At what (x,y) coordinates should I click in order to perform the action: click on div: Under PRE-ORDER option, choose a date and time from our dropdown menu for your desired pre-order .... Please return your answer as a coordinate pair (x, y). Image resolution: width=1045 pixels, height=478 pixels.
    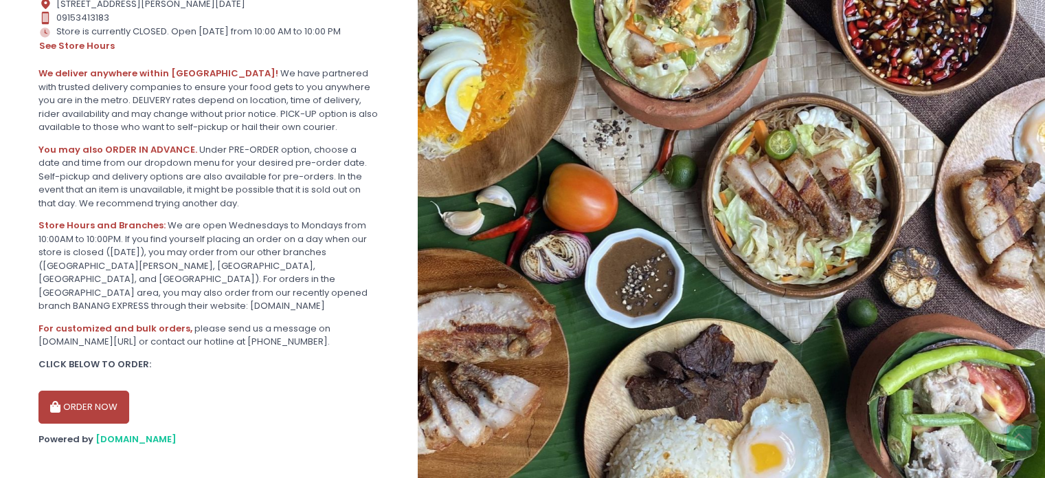
    Looking at the image, I should click on (209, 177).